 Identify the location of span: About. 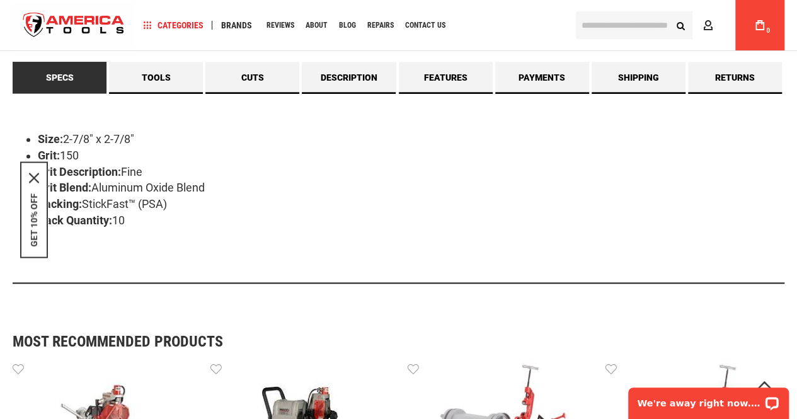
(316, 25).